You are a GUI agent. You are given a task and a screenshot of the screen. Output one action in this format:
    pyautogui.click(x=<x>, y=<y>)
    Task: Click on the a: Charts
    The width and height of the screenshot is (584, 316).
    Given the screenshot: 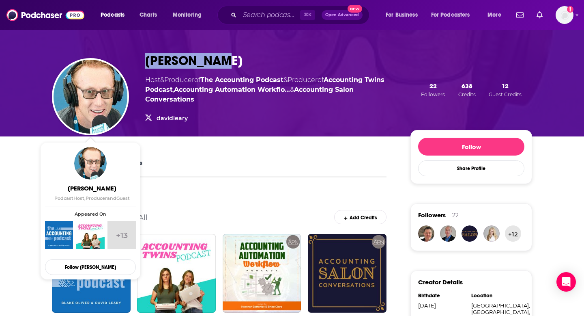 What is the action you would take?
    pyautogui.click(x=148, y=15)
    